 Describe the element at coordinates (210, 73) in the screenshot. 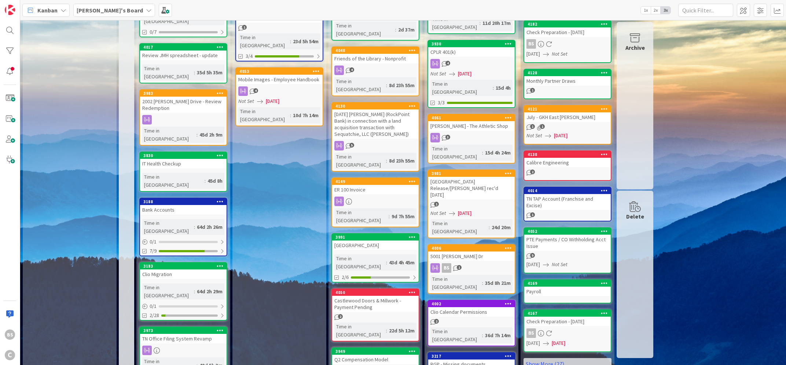

I see `div: 35d 5h 35m` at that location.